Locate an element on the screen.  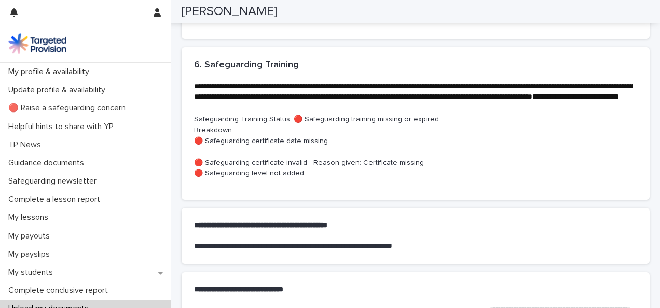
p: Guidance documents is located at coordinates (48, 163).